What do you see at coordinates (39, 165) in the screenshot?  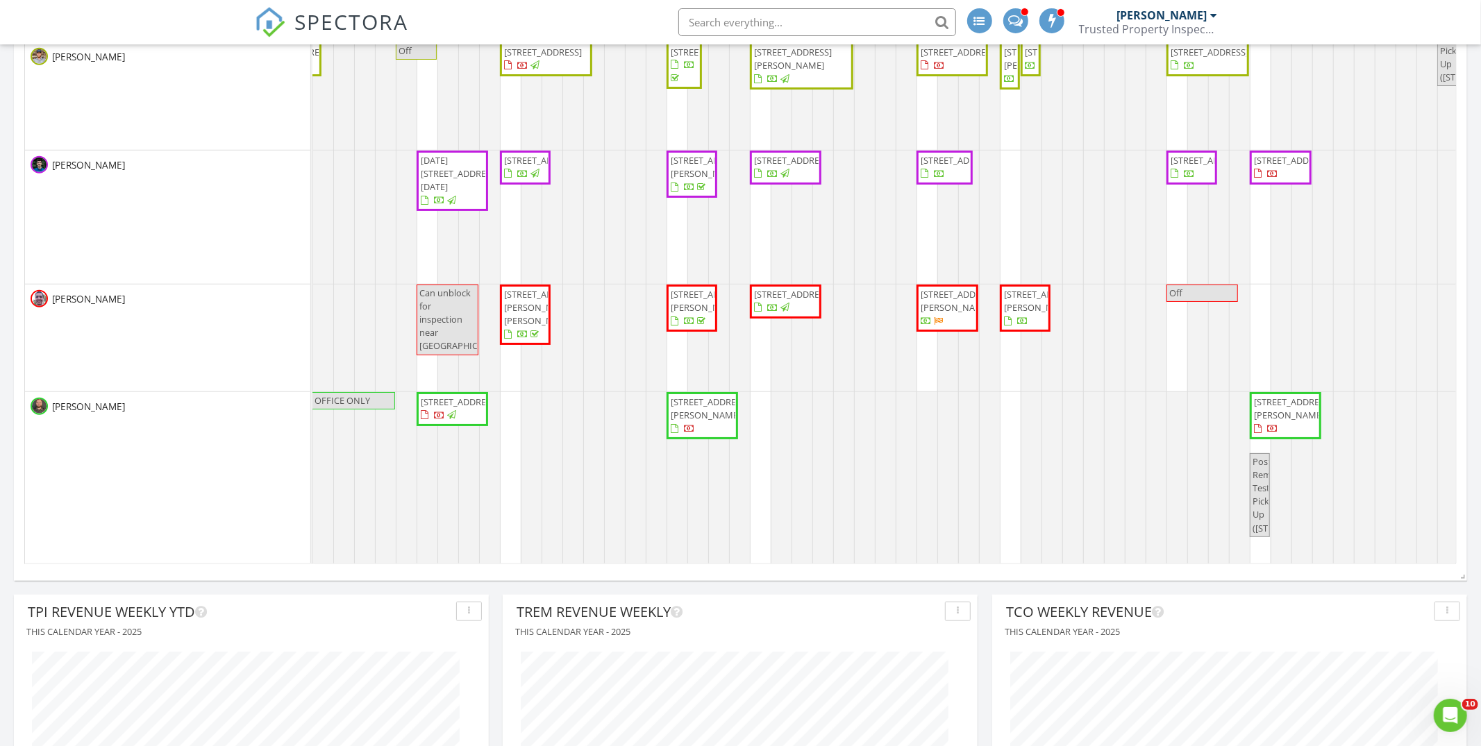 I see `img: lucas_headshot.png` at bounding box center [39, 165].